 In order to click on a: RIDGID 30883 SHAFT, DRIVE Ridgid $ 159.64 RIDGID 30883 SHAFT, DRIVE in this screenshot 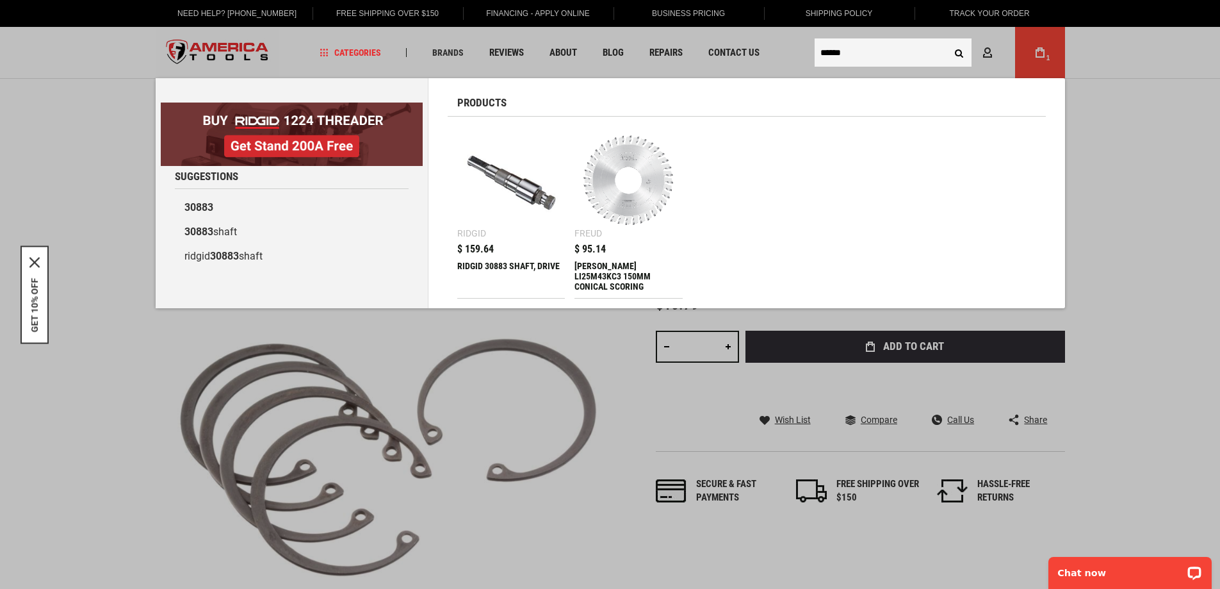, I will do `click(511, 212)`.